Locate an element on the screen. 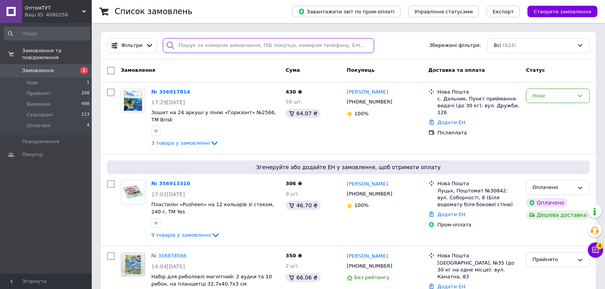 The height and width of the screenshot is (289, 605). input: Пошук is located at coordinates (47, 34).